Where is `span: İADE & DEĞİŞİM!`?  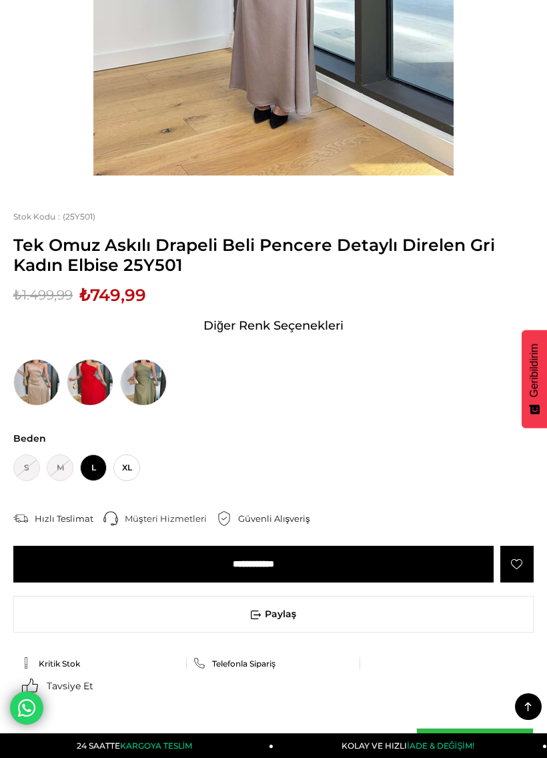 span: İADE & DEĞİŞİM! is located at coordinates (440, 746).